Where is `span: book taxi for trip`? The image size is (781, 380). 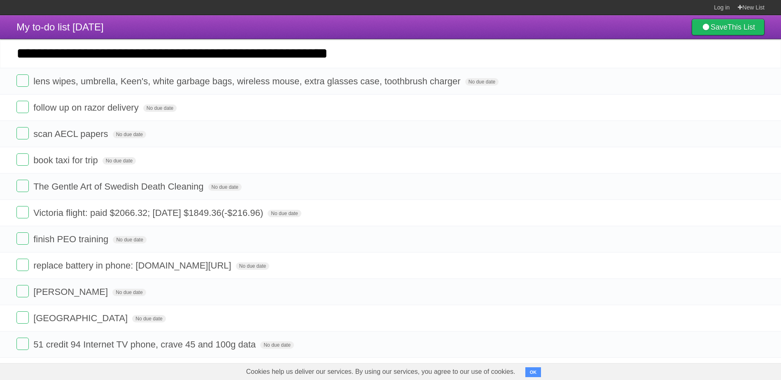
span: book taxi for trip is located at coordinates (67, 160).